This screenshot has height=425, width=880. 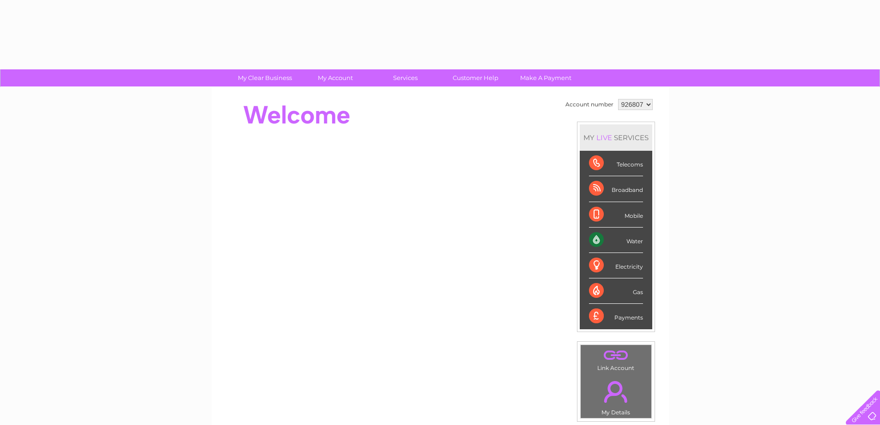 I want to click on div: Gas, so click(x=616, y=291).